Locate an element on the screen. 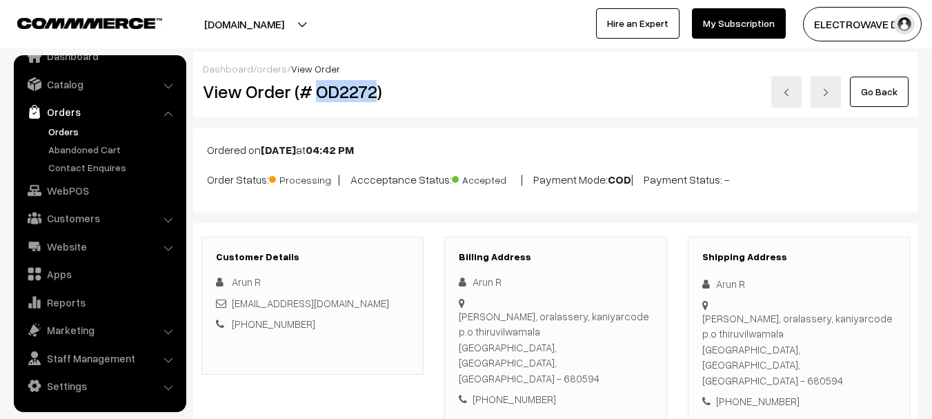 The width and height of the screenshot is (932, 419). a: Catalog is located at coordinates (99, 84).